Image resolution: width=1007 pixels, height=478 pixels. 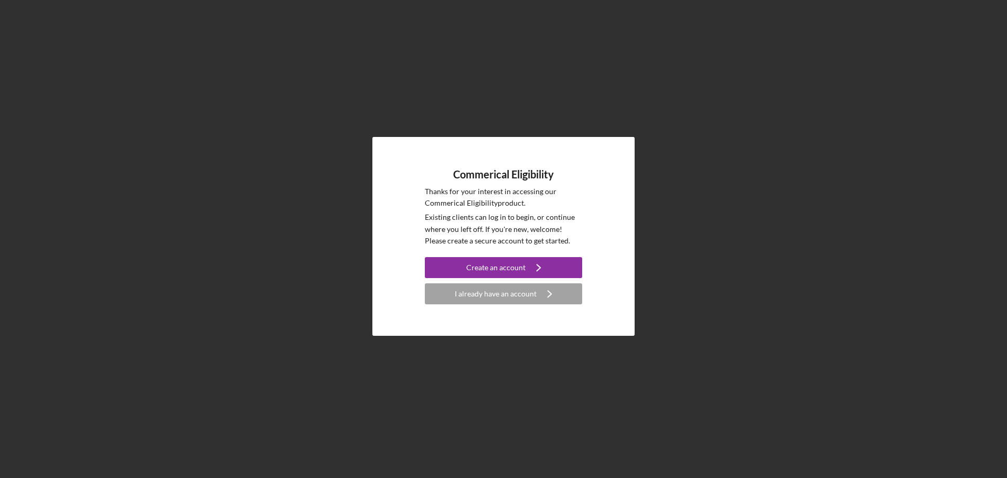 I want to click on div: I already have an account, so click(x=495, y=294).